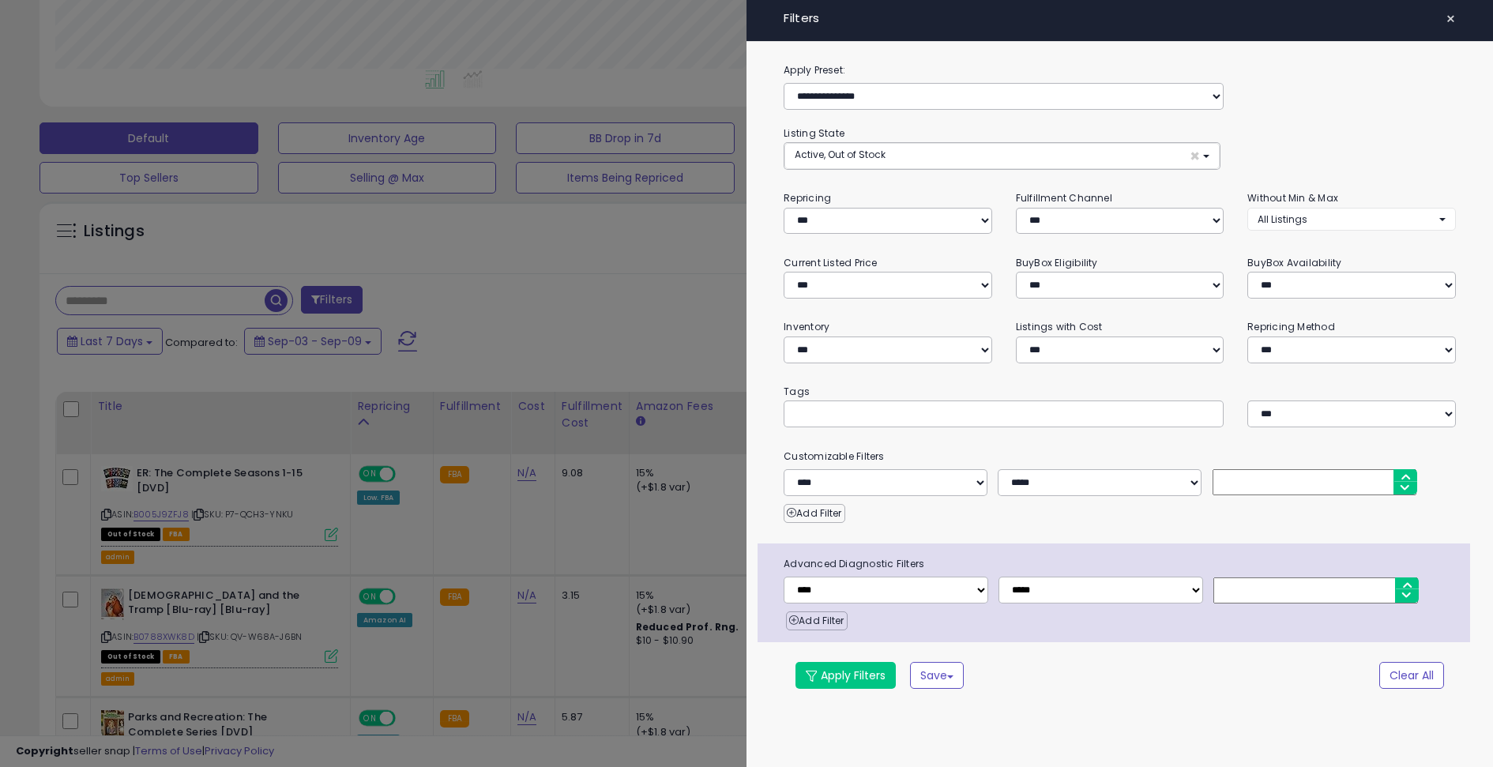  What do you see at coordinates (1412, 675) in the screenshot?
I see `button: Clear All` at bounding box center [1412, 675].